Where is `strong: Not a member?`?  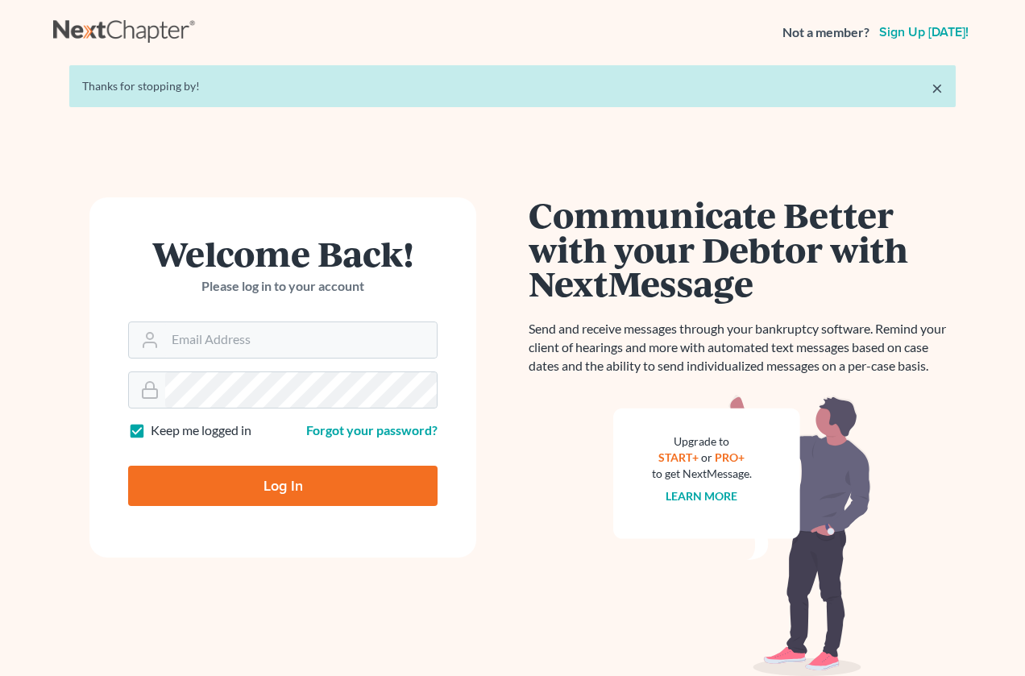 strong: Not a member? is located at coordinates (826, 32).